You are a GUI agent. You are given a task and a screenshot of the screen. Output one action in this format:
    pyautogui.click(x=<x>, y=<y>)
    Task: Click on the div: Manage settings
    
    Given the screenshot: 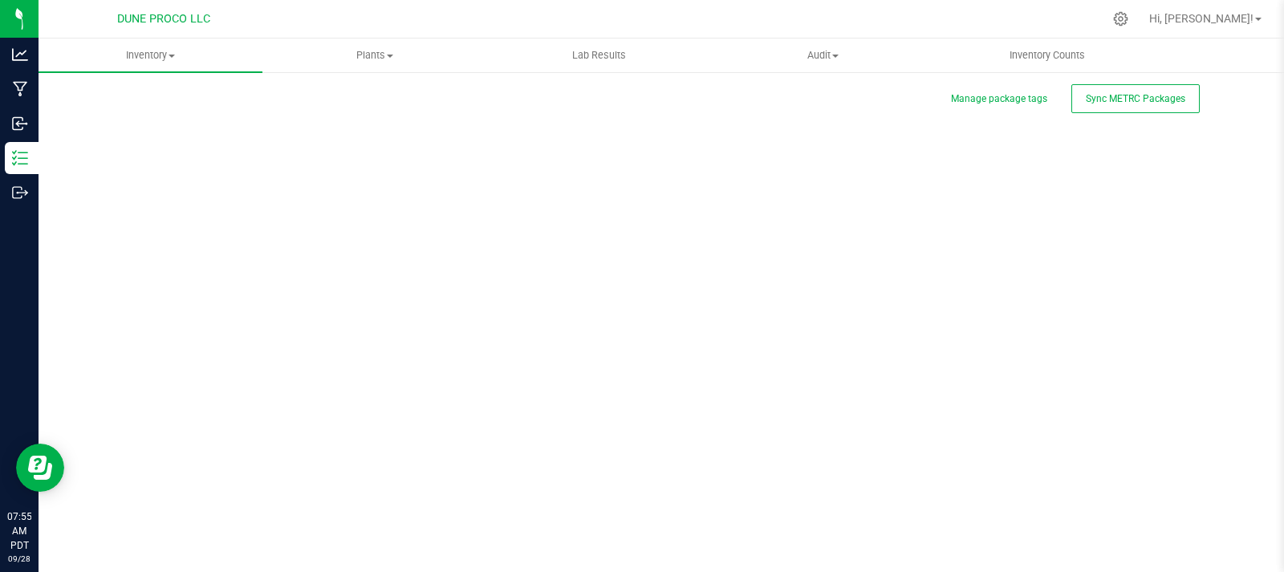 What is the action you would take?
    pyautogui.click(x=1120, y=18)
    